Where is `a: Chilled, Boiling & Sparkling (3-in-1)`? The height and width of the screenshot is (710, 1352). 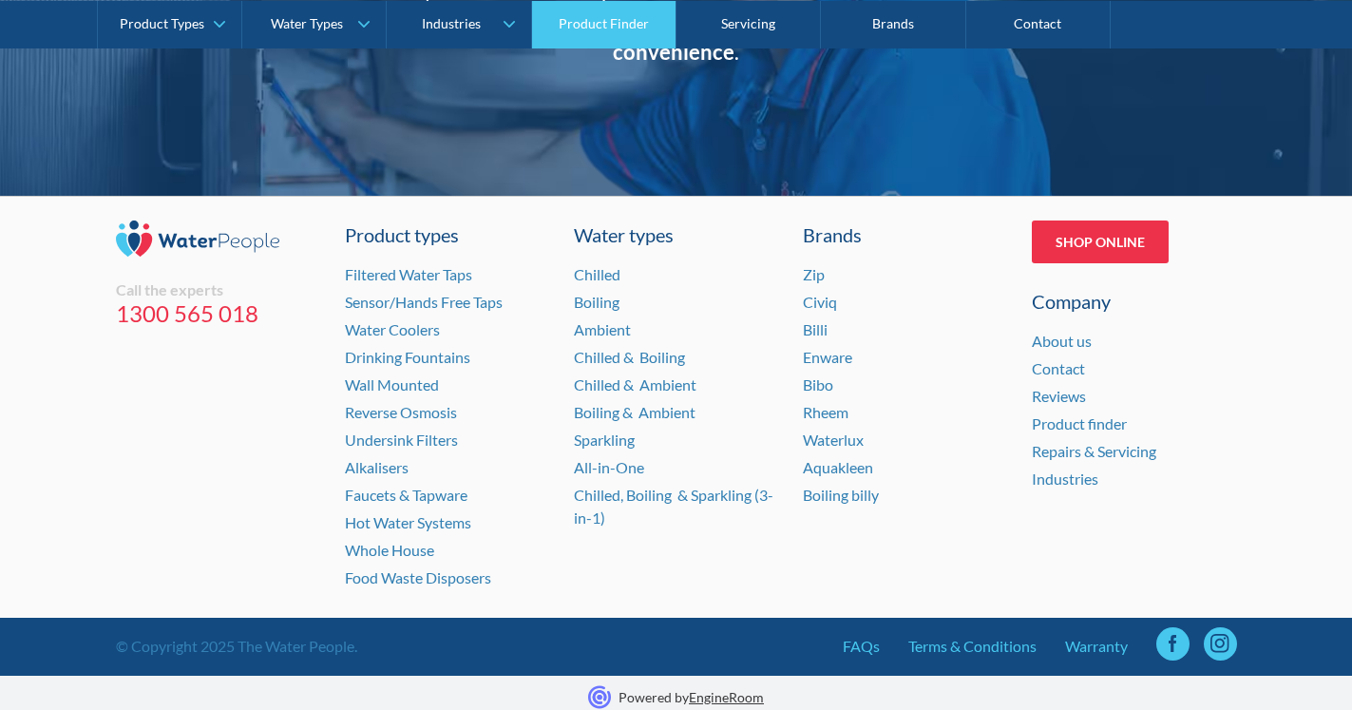
a: Chilled, Boiling & Sparkling (3-in-1) is located at coordinates (674, 505).